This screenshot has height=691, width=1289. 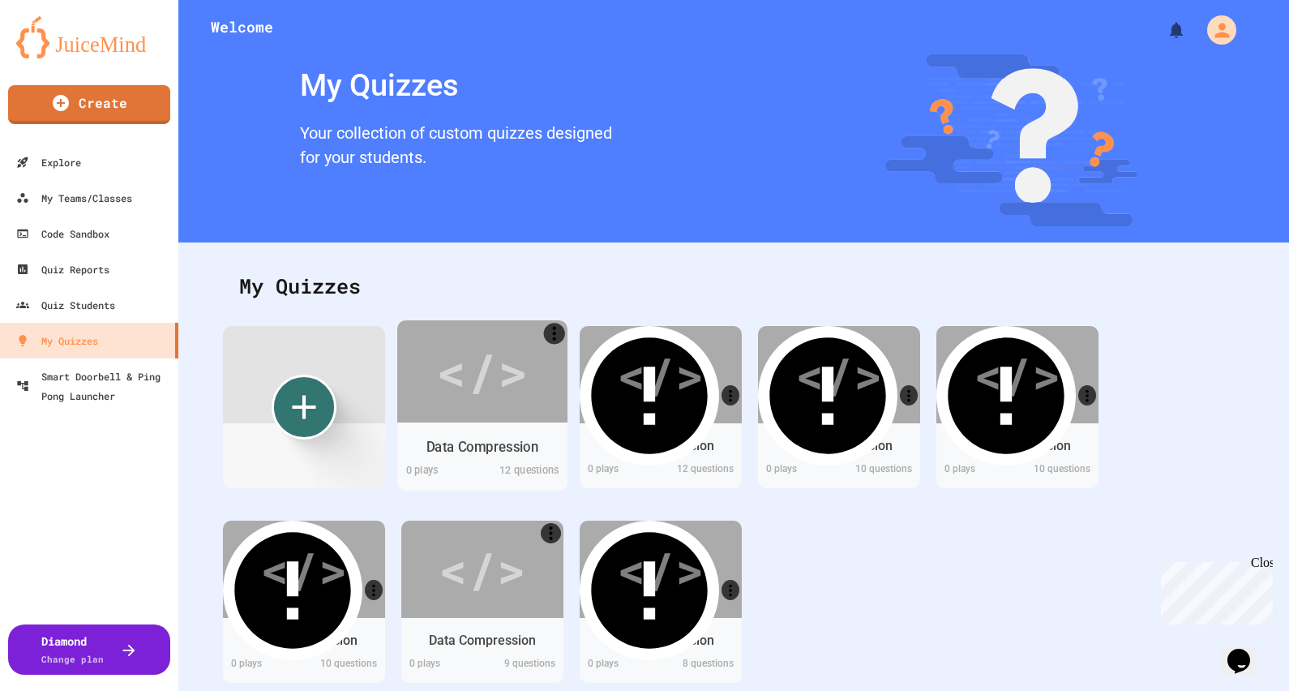 What do you see at coordinates (62, 234) in the screenshot?
I see `div: Code Sandbox` at bounding box center [62, 234].